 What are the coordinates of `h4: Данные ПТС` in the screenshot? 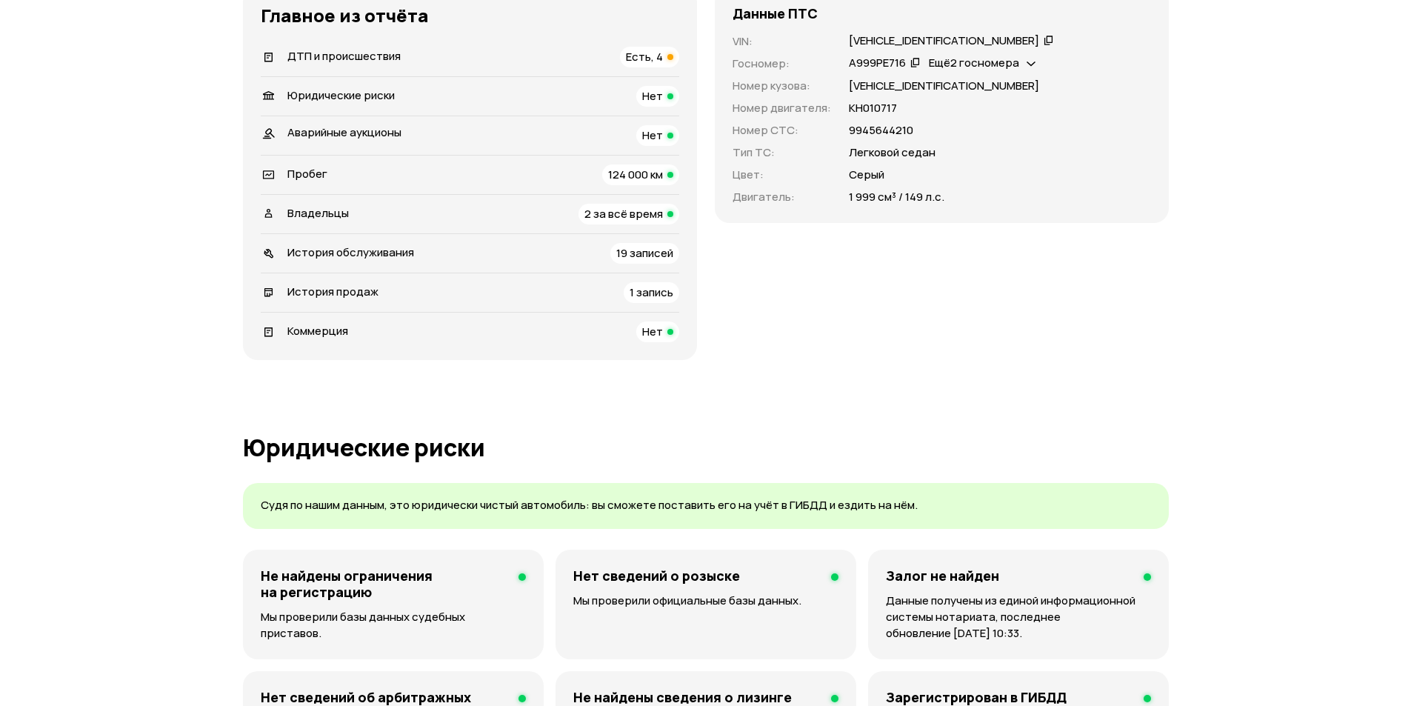 It's located at (775, 13).